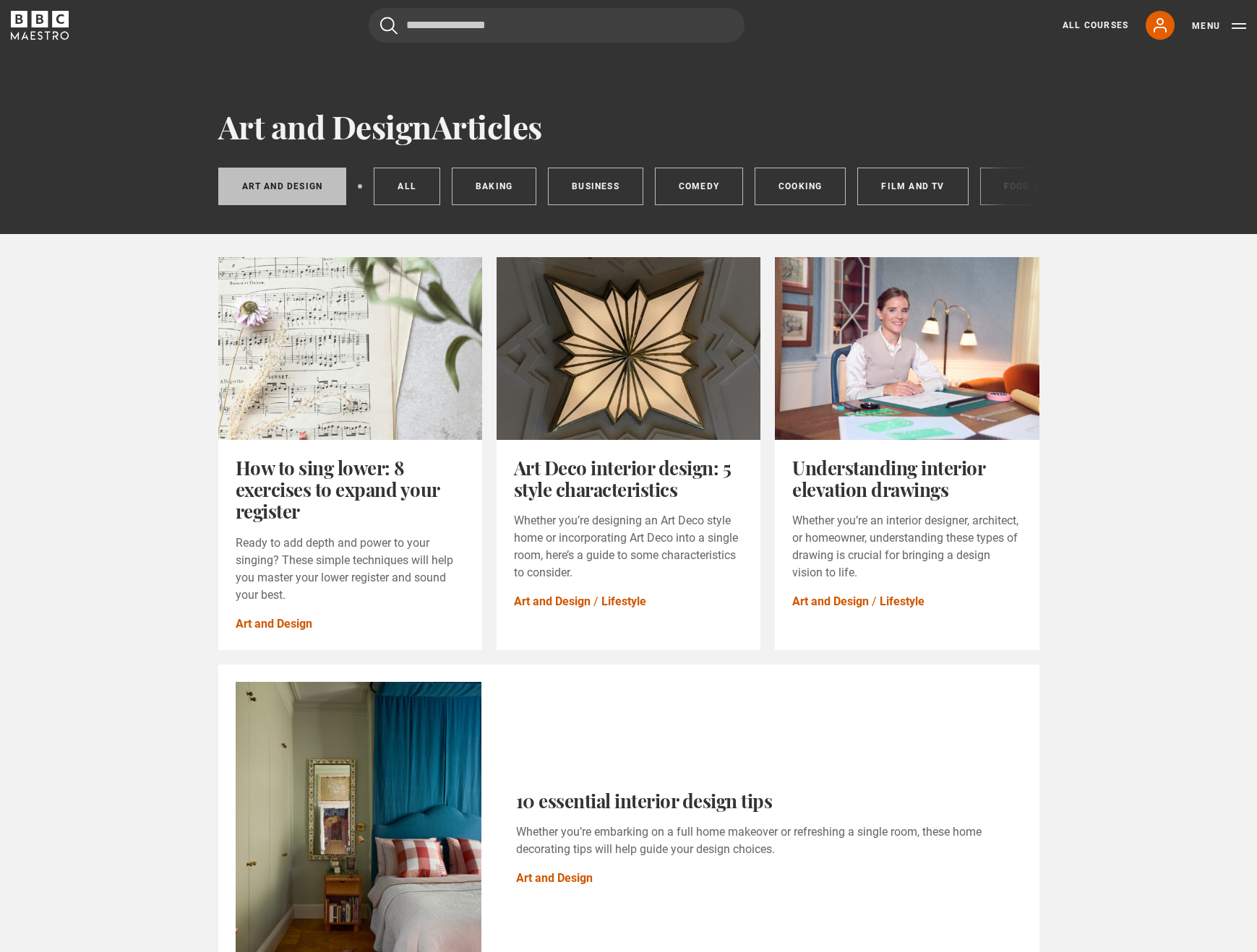  What do you see at coordinates (1095, 25) in the screenshot?
I see `a: All Courses` at bounding box center [1095, 25].